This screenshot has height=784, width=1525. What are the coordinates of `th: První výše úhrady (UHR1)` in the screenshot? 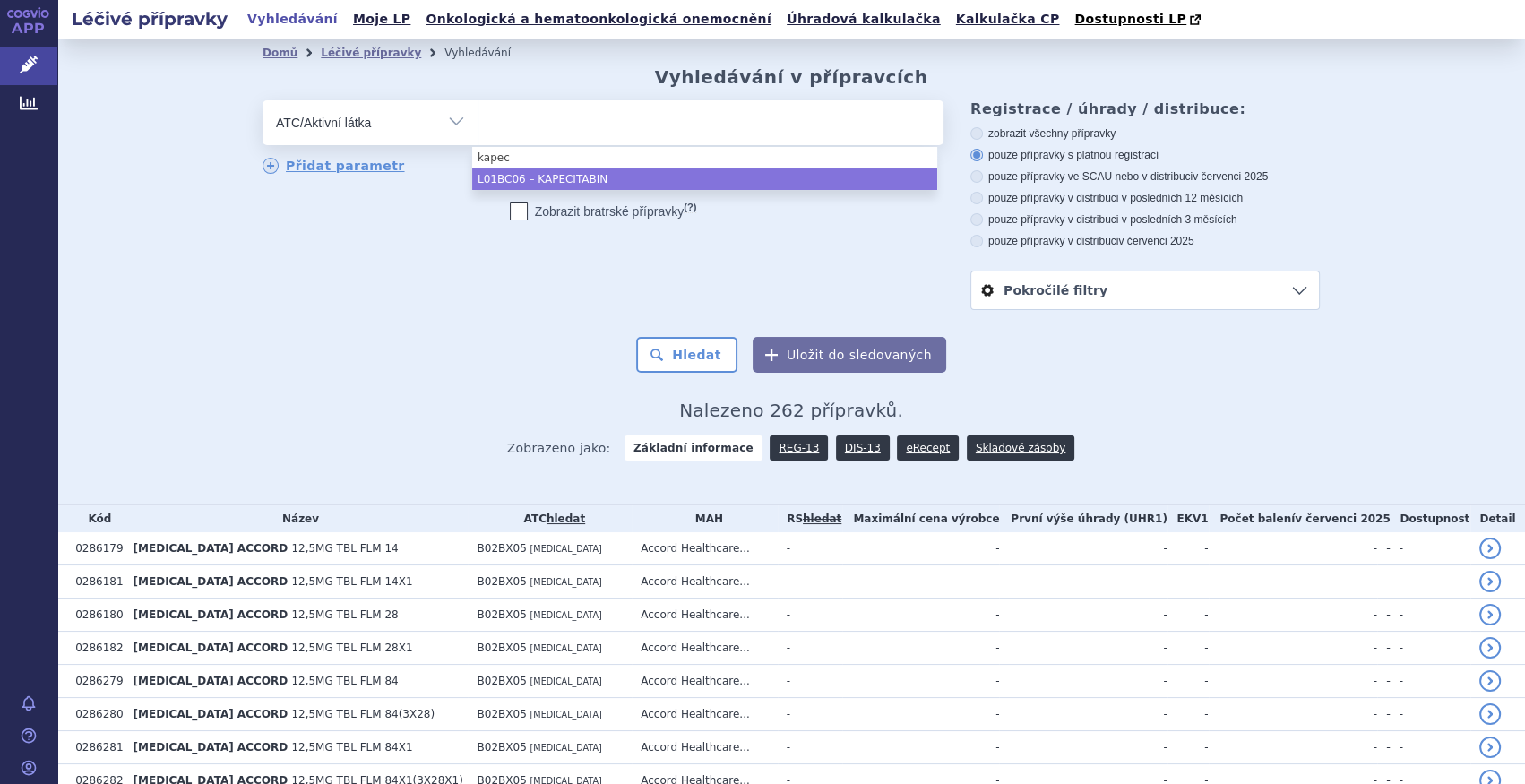 It's located at (1083, 519).